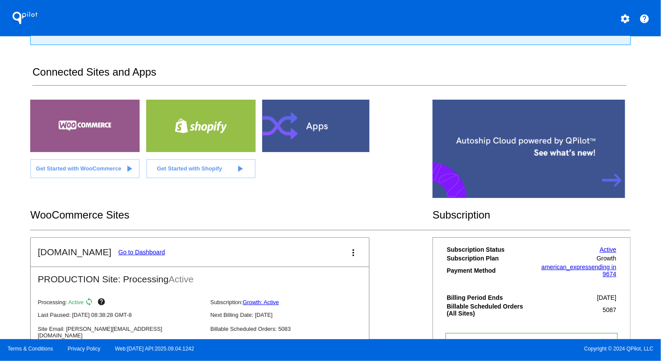 The image size is (661, 361). Describe the element at coordinates (293, 329) in the screenshot. I see `p: Billable Scheduled Orders: 5083` at that location.